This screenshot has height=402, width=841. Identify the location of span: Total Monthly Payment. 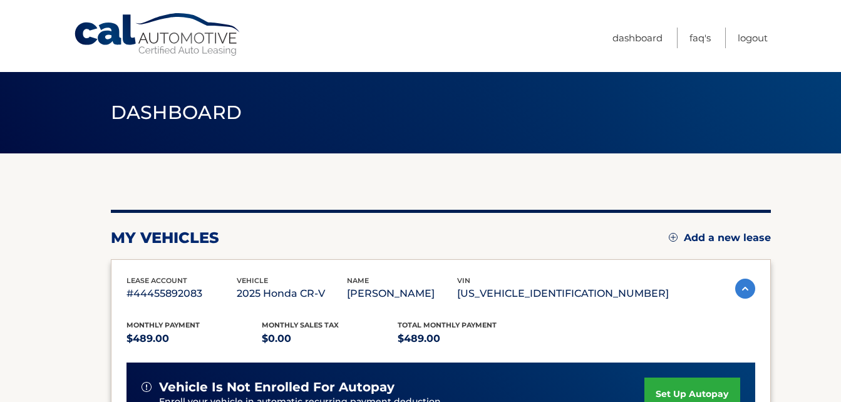
(447, 325).